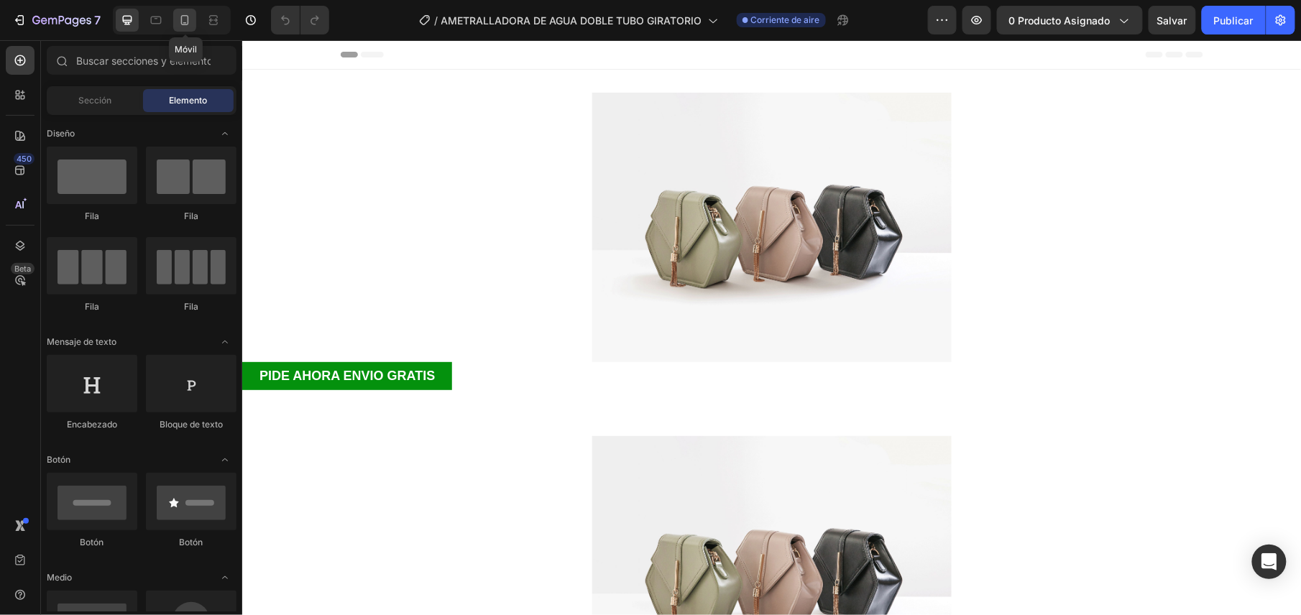  What do you see at coordinates (1269, 562) in the screenshot?
I see `div: Abra Intercom Messenger` at bounding box center [1269, 562].